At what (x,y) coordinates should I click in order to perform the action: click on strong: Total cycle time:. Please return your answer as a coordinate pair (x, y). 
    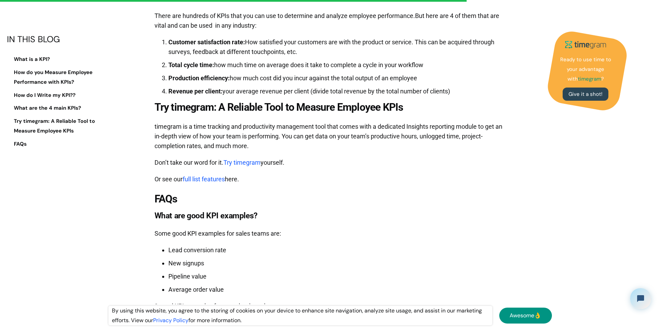
    Looking at the image, I should click on (191, 65).